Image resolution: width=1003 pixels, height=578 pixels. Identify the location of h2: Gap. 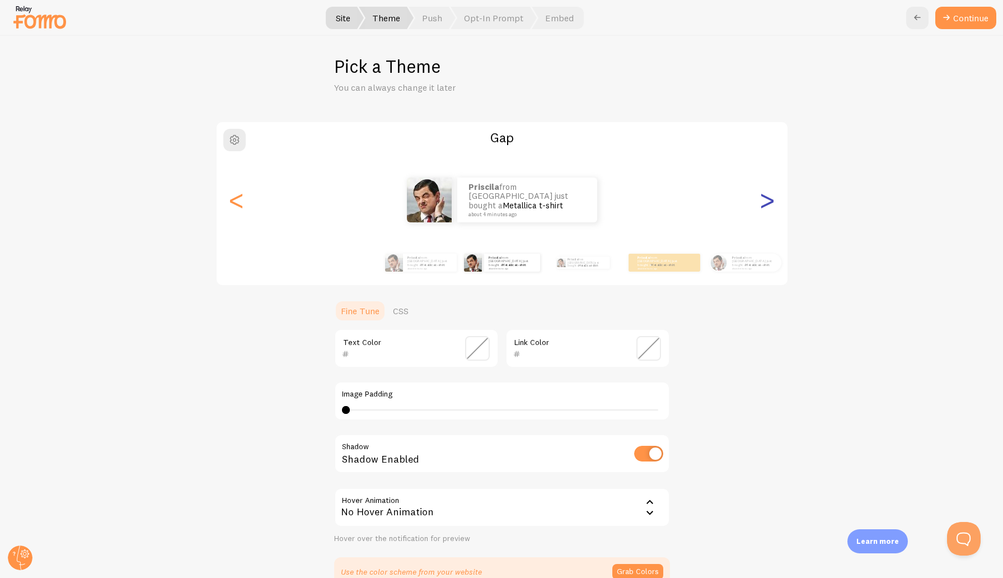
(502, 137).